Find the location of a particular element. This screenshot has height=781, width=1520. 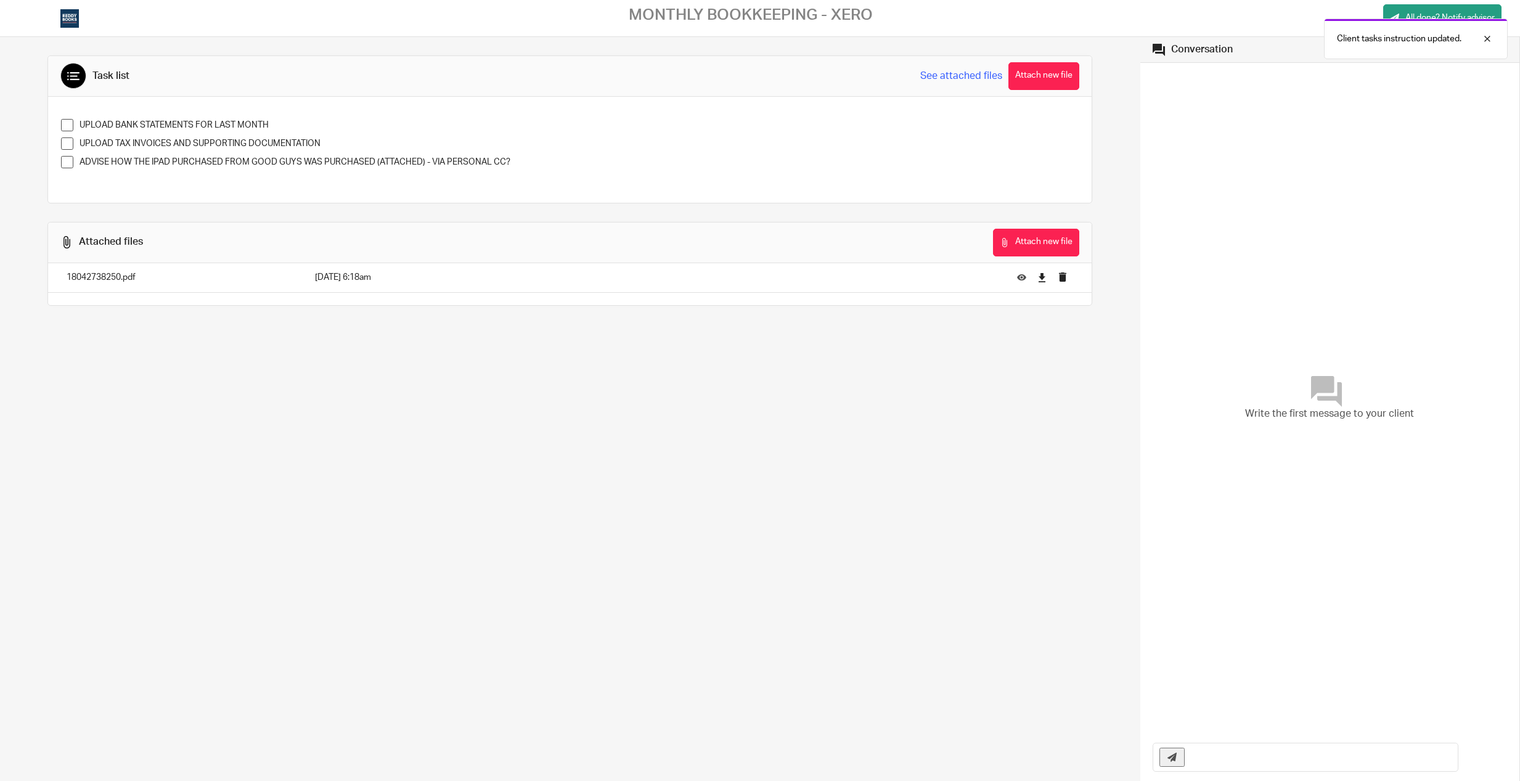

p: 18042738250.pdf is located at coordinates (178, 277).